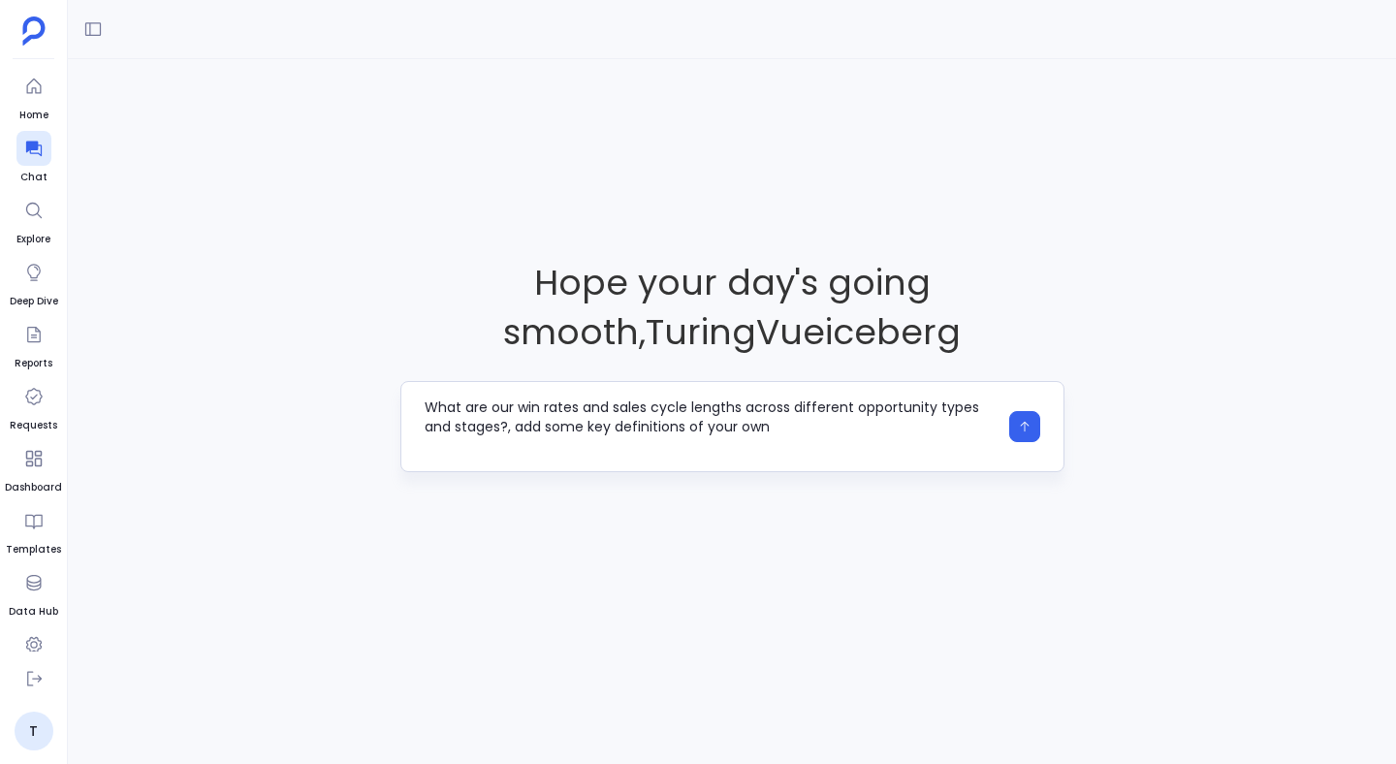  Describe the element at coordinates (33, 550) in the screenshot. I see `span: Templates` at that location.